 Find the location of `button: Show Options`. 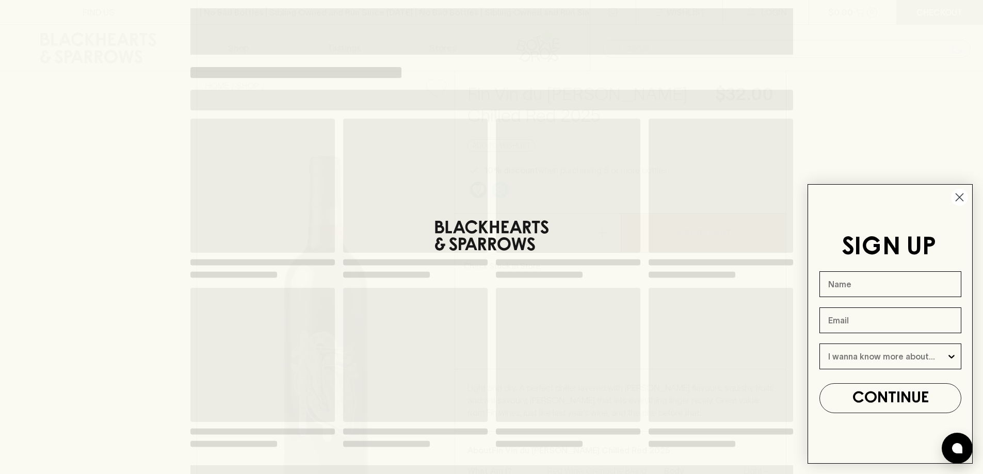

button: Show Options is located at coordinates (951, 357).